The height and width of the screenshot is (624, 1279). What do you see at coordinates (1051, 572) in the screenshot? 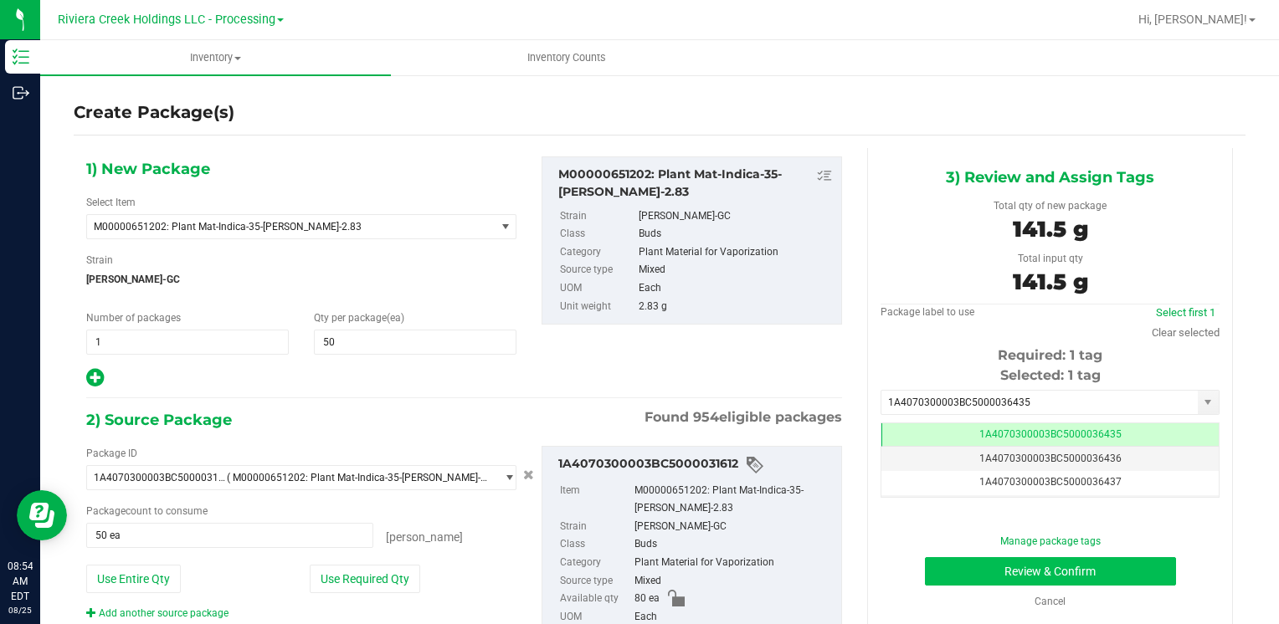
I see `button: Review & Confirm` at bounding box center [1051, 572].